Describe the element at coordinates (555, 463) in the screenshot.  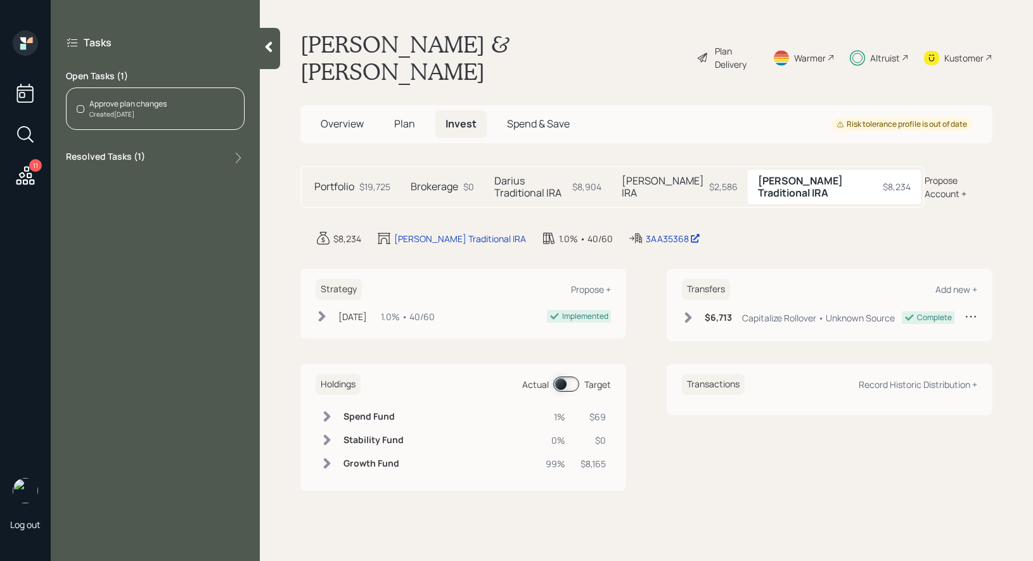
I see `div: 99%` at that location.